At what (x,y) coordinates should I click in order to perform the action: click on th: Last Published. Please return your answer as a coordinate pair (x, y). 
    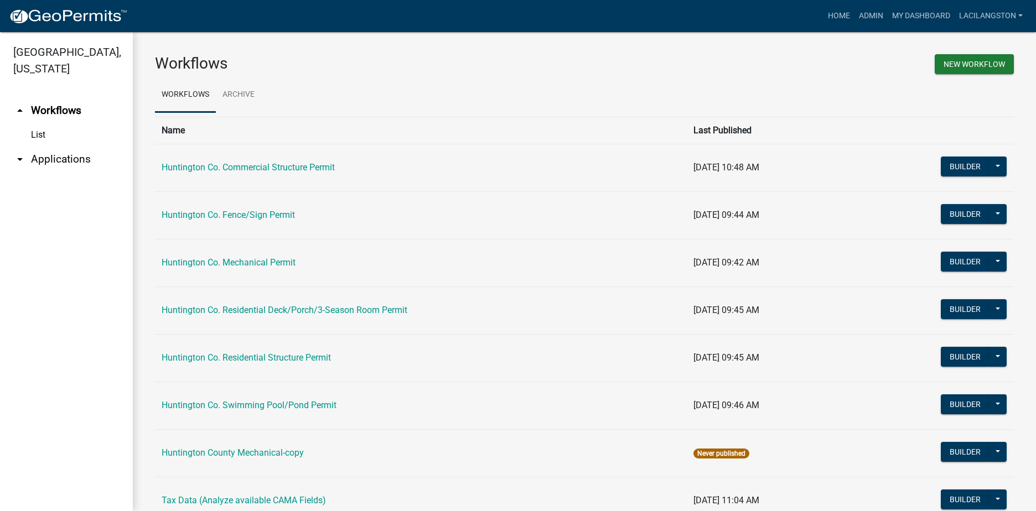
    Looking at the image, I should click on (768, 130).